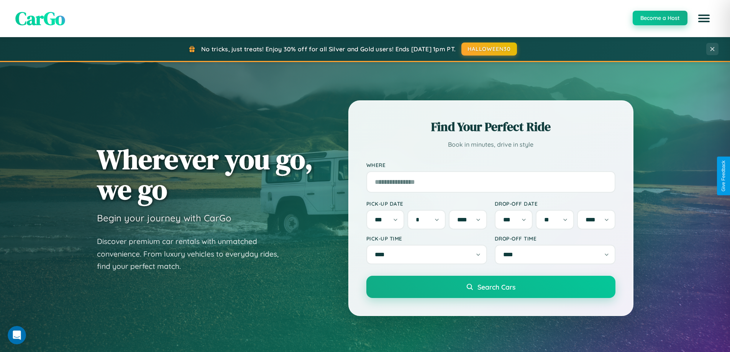 The width and height of the screenshot is (730, 352). I want to click on span: CarGo, so click(40, 18).